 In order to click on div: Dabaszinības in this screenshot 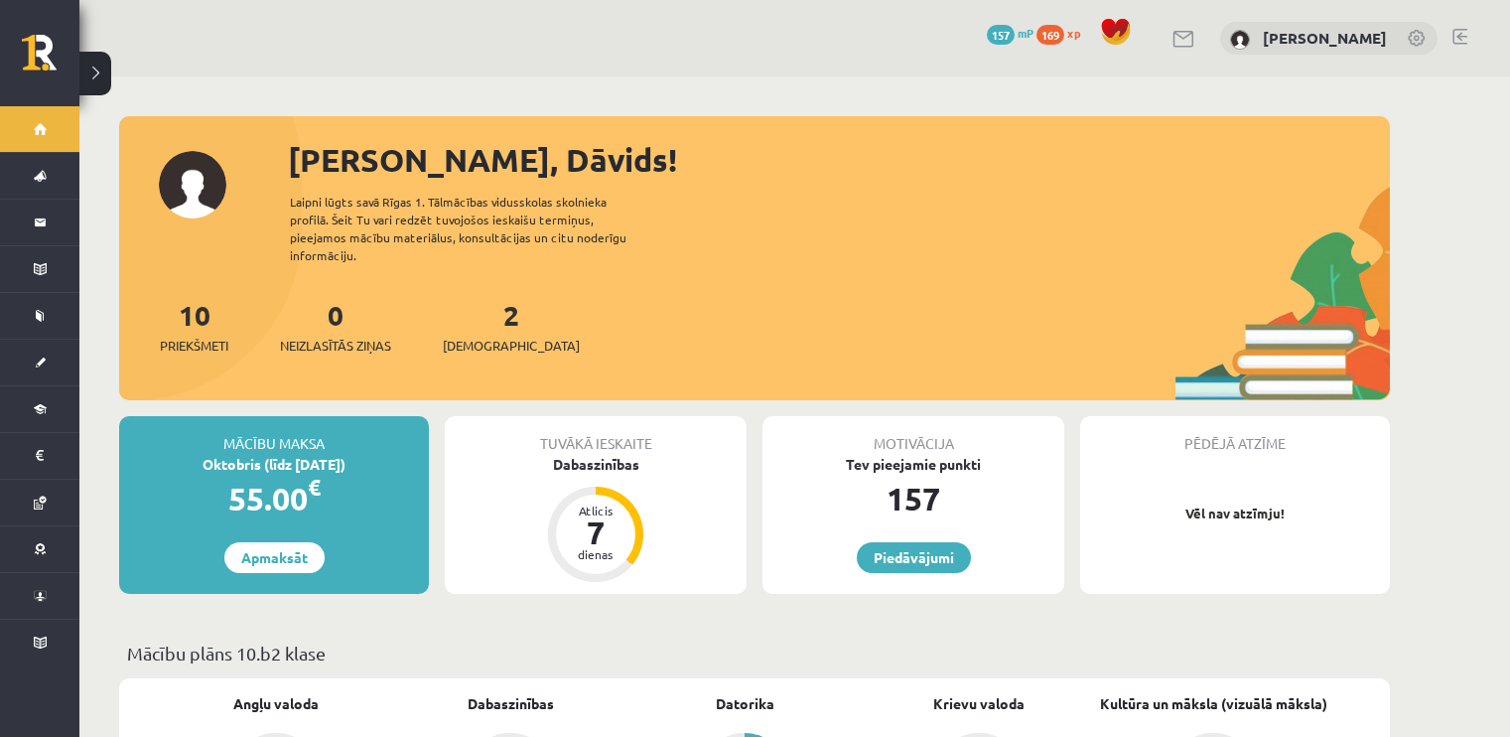, I will do `click(596, 464)`.